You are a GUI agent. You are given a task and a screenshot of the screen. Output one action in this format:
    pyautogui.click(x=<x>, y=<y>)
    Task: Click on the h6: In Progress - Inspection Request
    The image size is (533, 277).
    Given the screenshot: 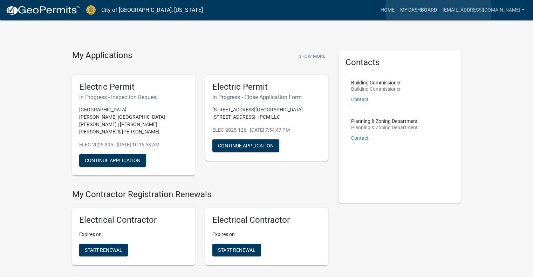 What is the action you would take?
    pyautogui.click(x=134, y=97)
    